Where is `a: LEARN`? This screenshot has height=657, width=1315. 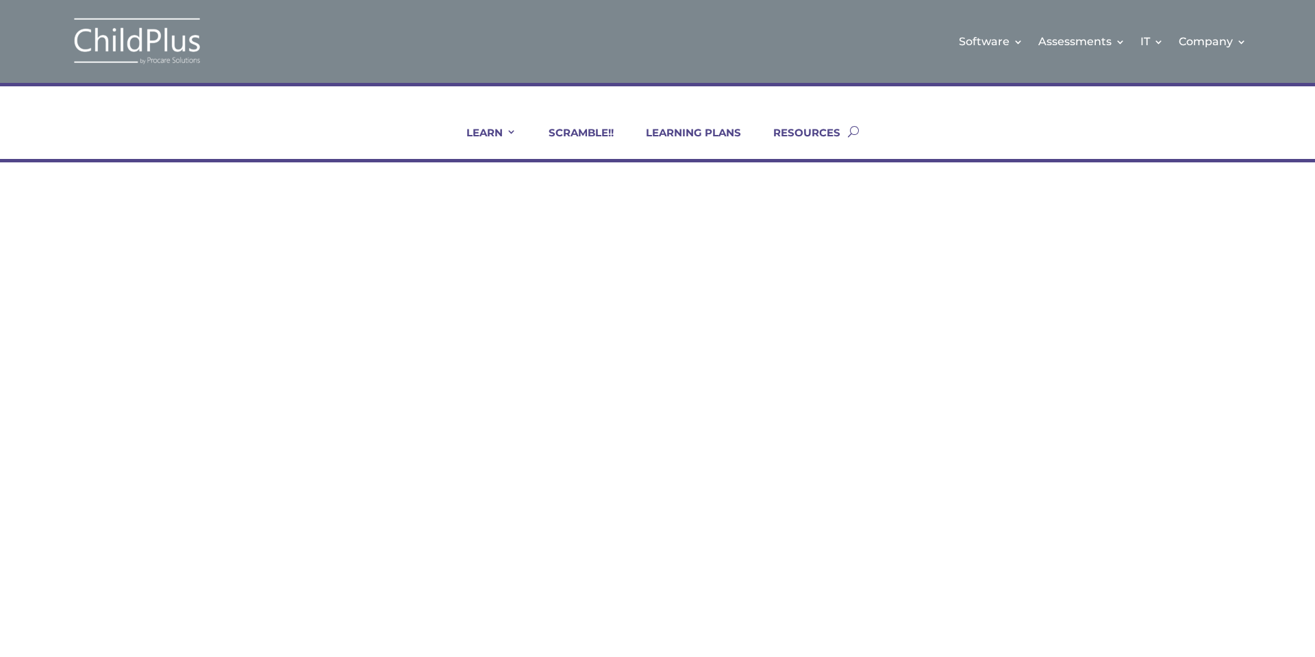
a: LEARN is located at coordinates (483, 142).